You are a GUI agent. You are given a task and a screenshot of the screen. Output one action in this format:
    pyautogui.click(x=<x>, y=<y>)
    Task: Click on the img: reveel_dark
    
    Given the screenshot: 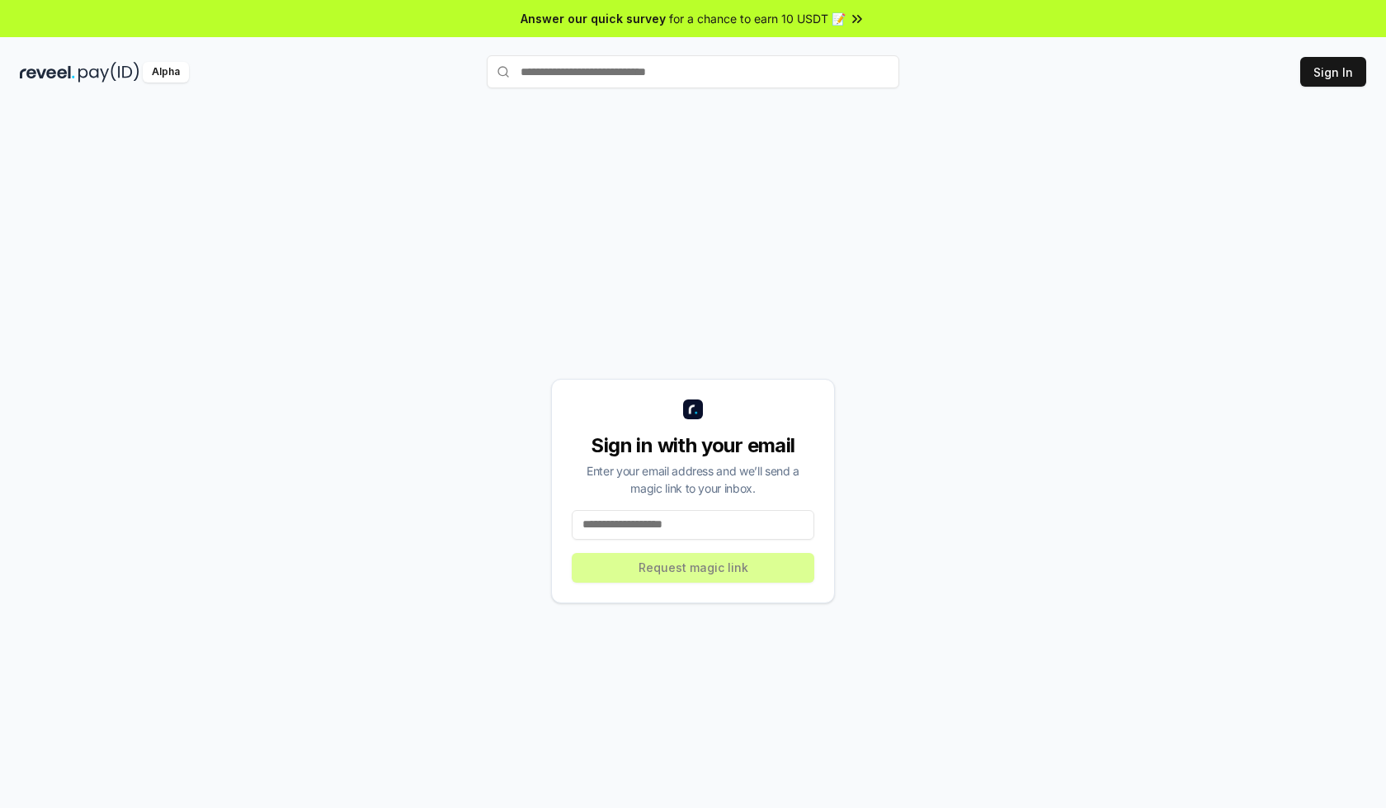 What is the action you would take?
    pyautogui.click(x=47, y=72)
    